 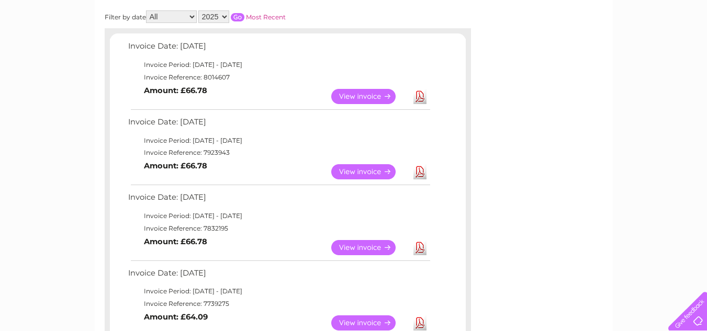 I want to click on td: Invoice Reference: 7923943, so click(x=278, y=153).